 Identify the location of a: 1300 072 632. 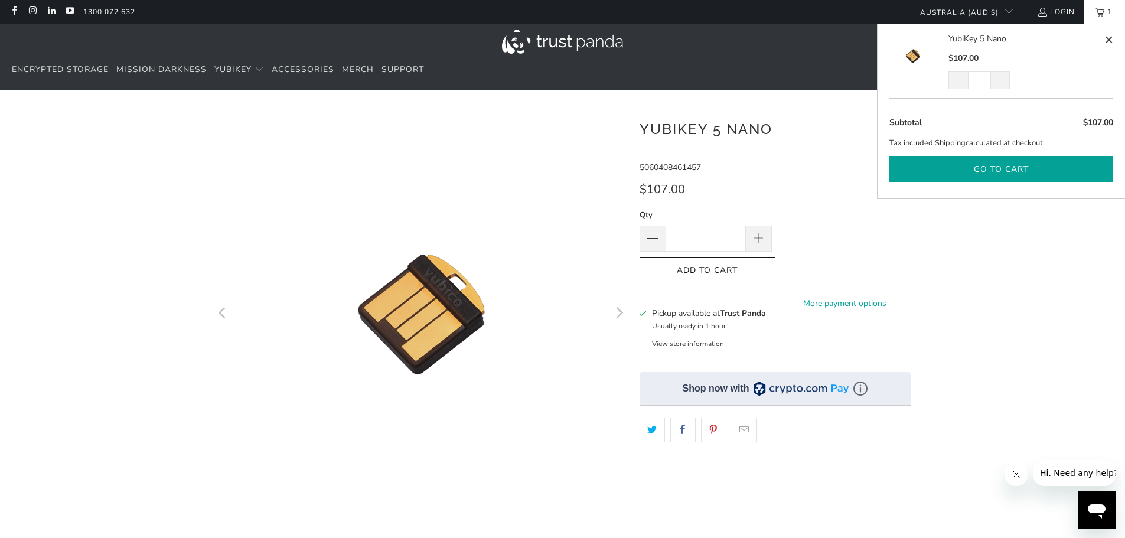
(109, 12).